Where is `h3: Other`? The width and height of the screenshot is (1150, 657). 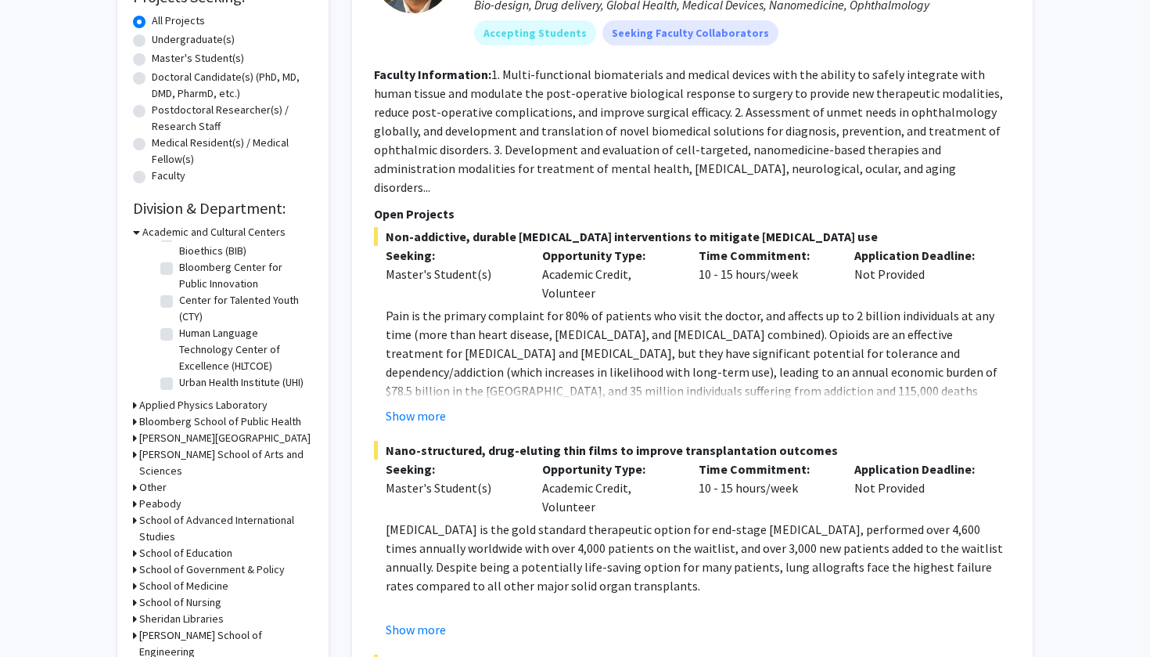 h3: Other is located at coordinates (153, 487).